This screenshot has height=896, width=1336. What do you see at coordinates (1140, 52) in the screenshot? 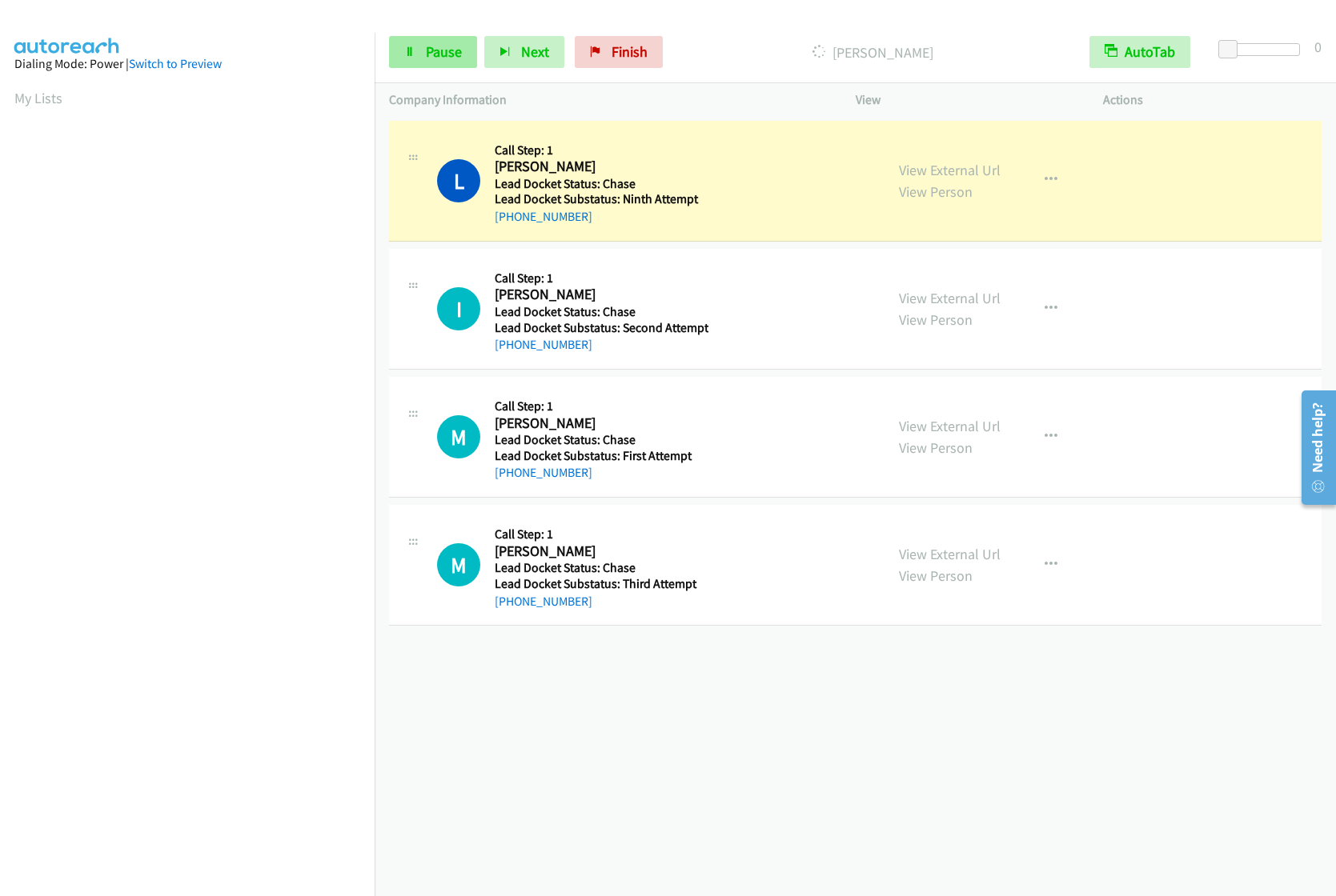
I see `button: AutoTab` at bounding box center [1140, 52].